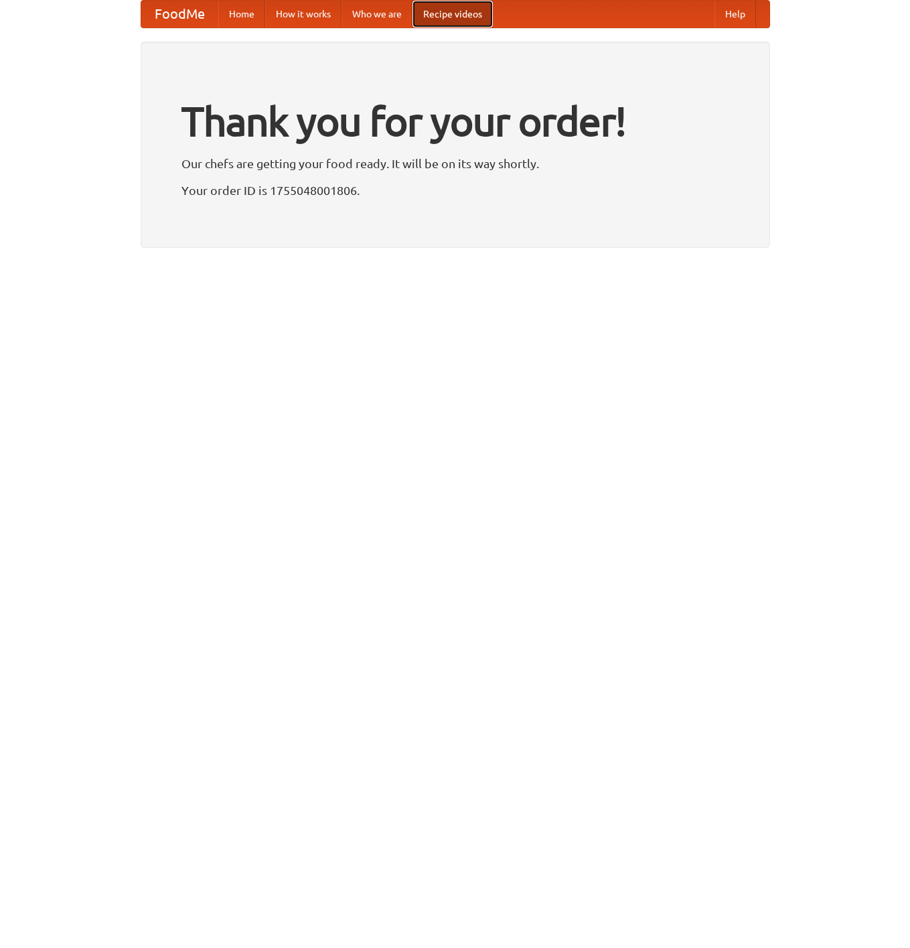 This screenshot has width=910, height=948. Describe the element at coordinates (179, 14) in the screenshot. I see `a: FoodMe` at that location.